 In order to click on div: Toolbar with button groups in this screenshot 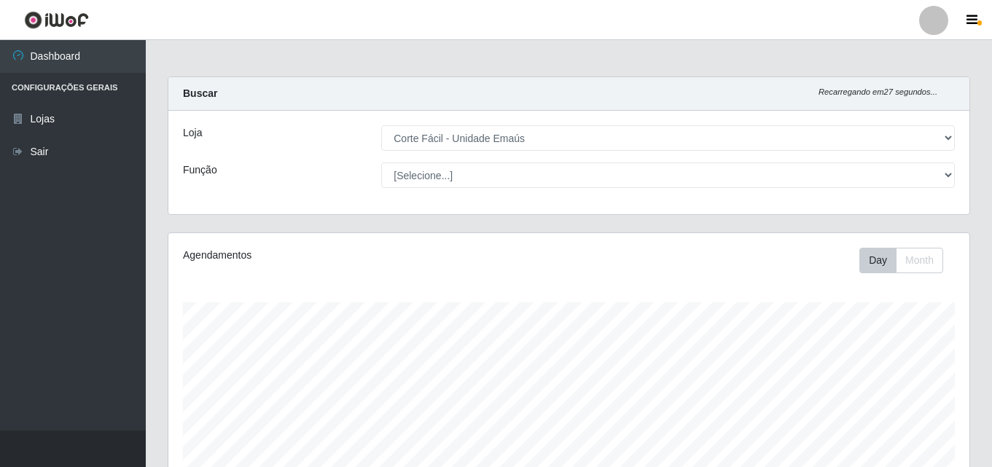, I will do `click(907, 260)`.